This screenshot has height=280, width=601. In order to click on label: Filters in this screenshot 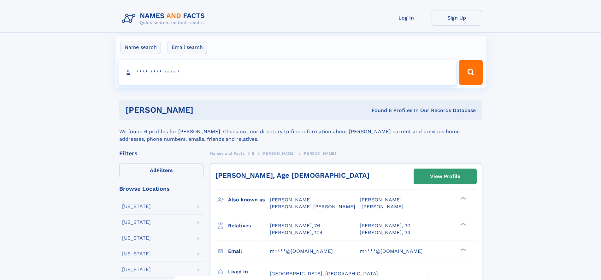, I will do `click(161, 171)`.